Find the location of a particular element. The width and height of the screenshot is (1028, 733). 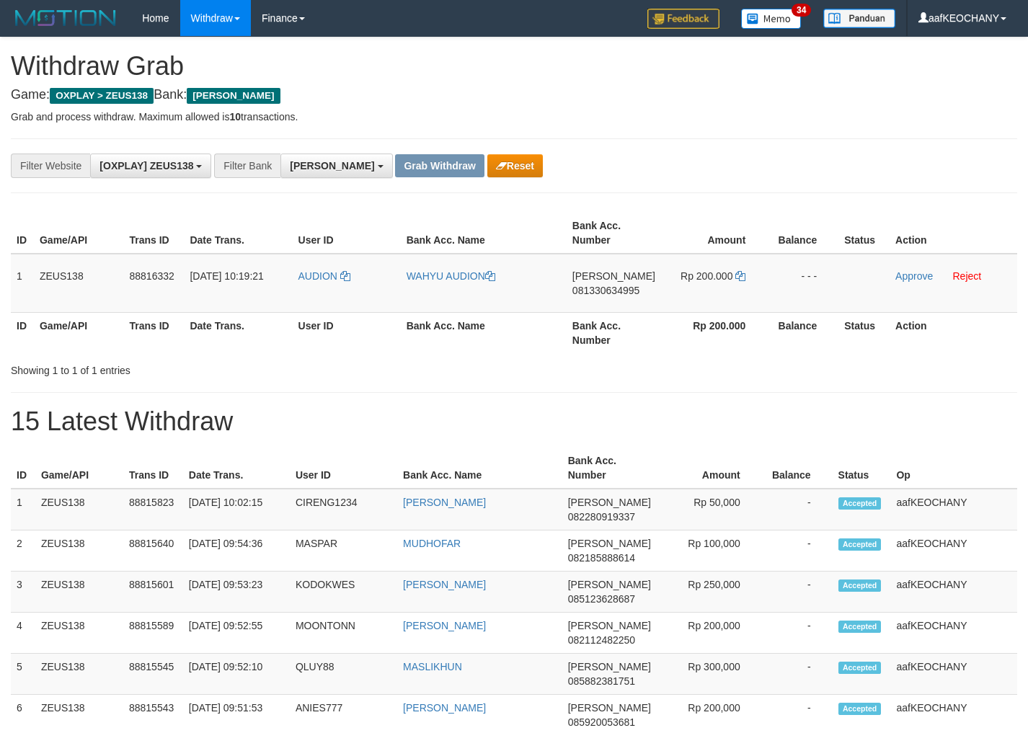

th: Bank Acc. Number is located at coordinates (609, 468).